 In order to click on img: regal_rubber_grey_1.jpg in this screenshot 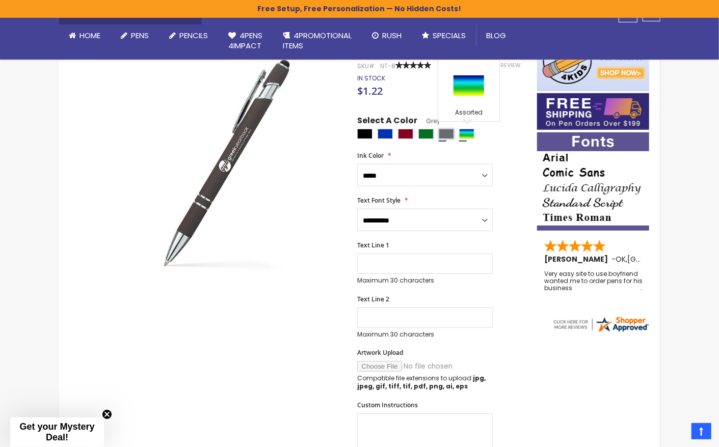, I will do `click(227, 163)`.